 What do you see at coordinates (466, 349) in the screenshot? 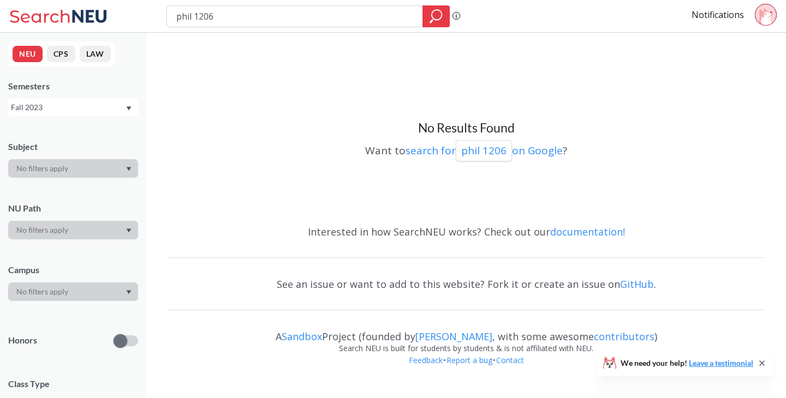
I see `div: Search NEU is built for students by students & is not affiliated with NEU.` at bounding box center [466, 349].